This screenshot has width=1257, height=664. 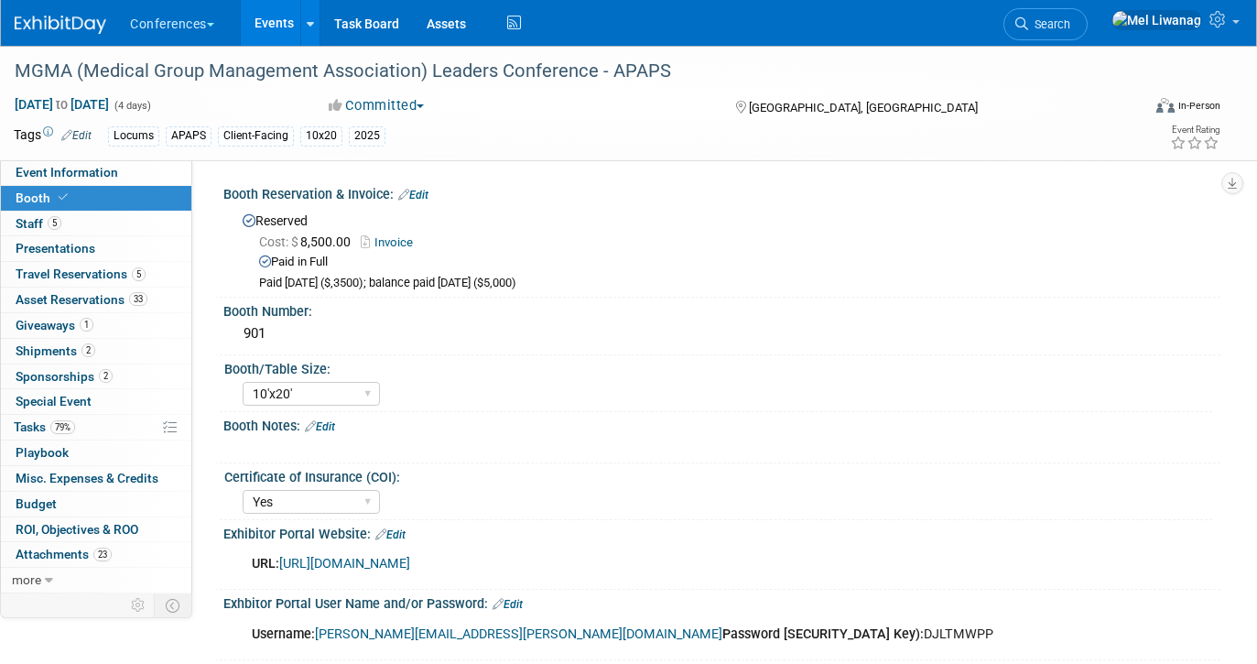 I want to click on span: Playbook, so click(x=42, y=452).